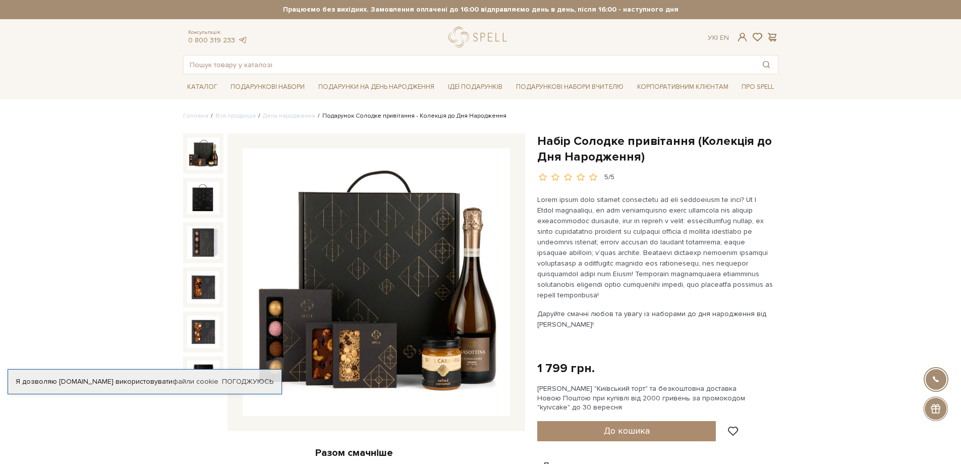  Describe the element at coordinates (211, 40) in the screenshot. I see `a: 0 800 319 233` at that location.